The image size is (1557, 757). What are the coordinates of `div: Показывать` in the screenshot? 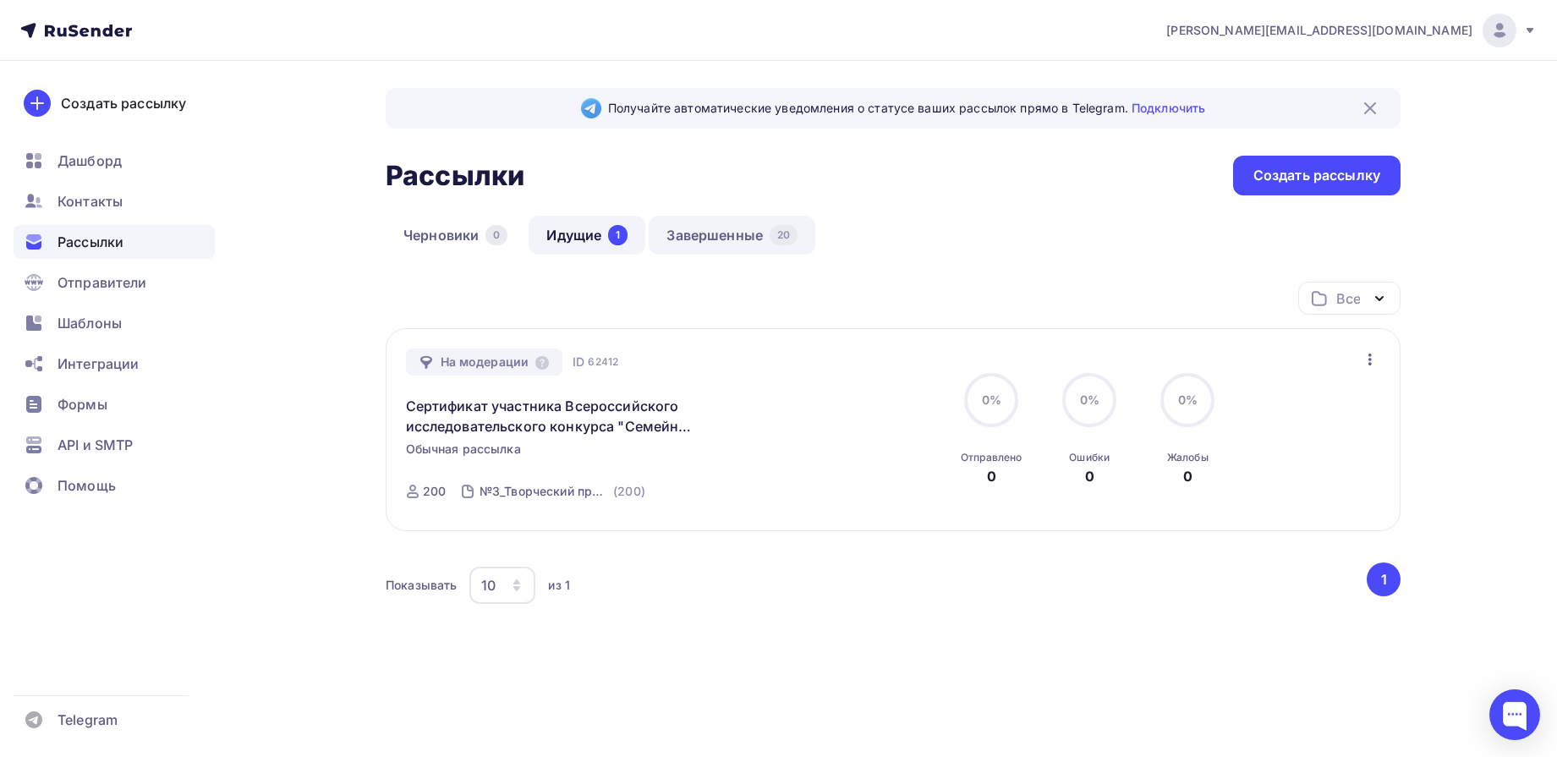 It's located at (421, 585).